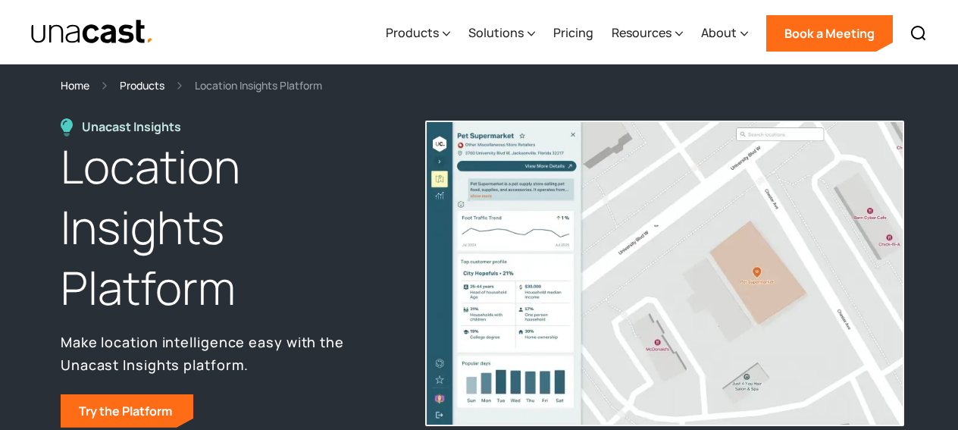 Image resolution: width=958 pixels, height=430 pixels. I want to click on a: Try the Platform, so click(127, 411).